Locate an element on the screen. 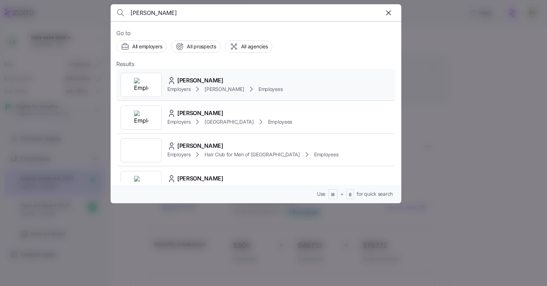 Image resolution: width=547 pixels, height=286 pixels. span: Go to is located at coordinates (256, 33).